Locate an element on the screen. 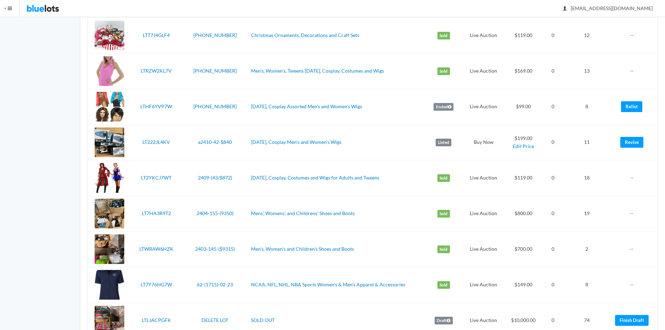  td: $99.00 is located at coordinates (524, 107).